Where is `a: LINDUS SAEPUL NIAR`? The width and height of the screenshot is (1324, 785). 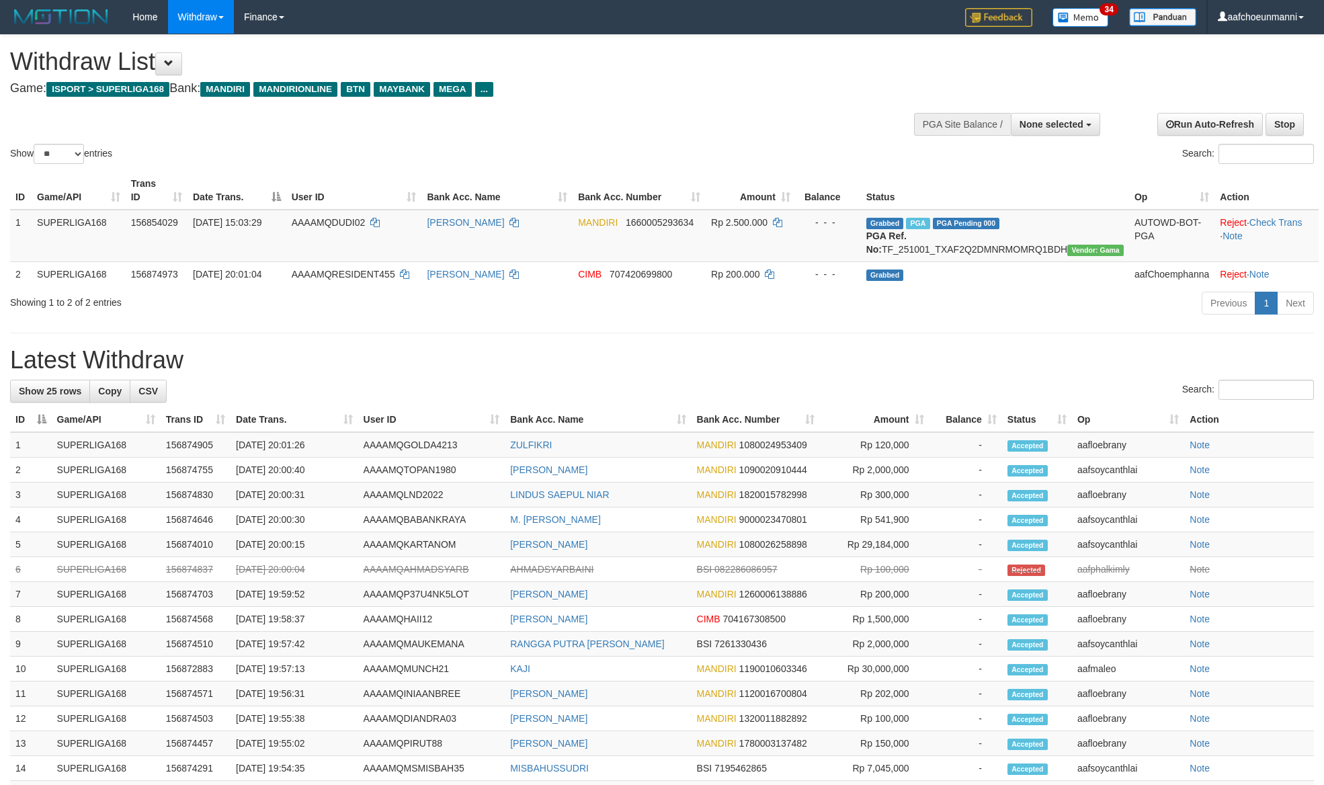 a: LINDUS SAEPUL NIAR is located at coordinates (559, 495).